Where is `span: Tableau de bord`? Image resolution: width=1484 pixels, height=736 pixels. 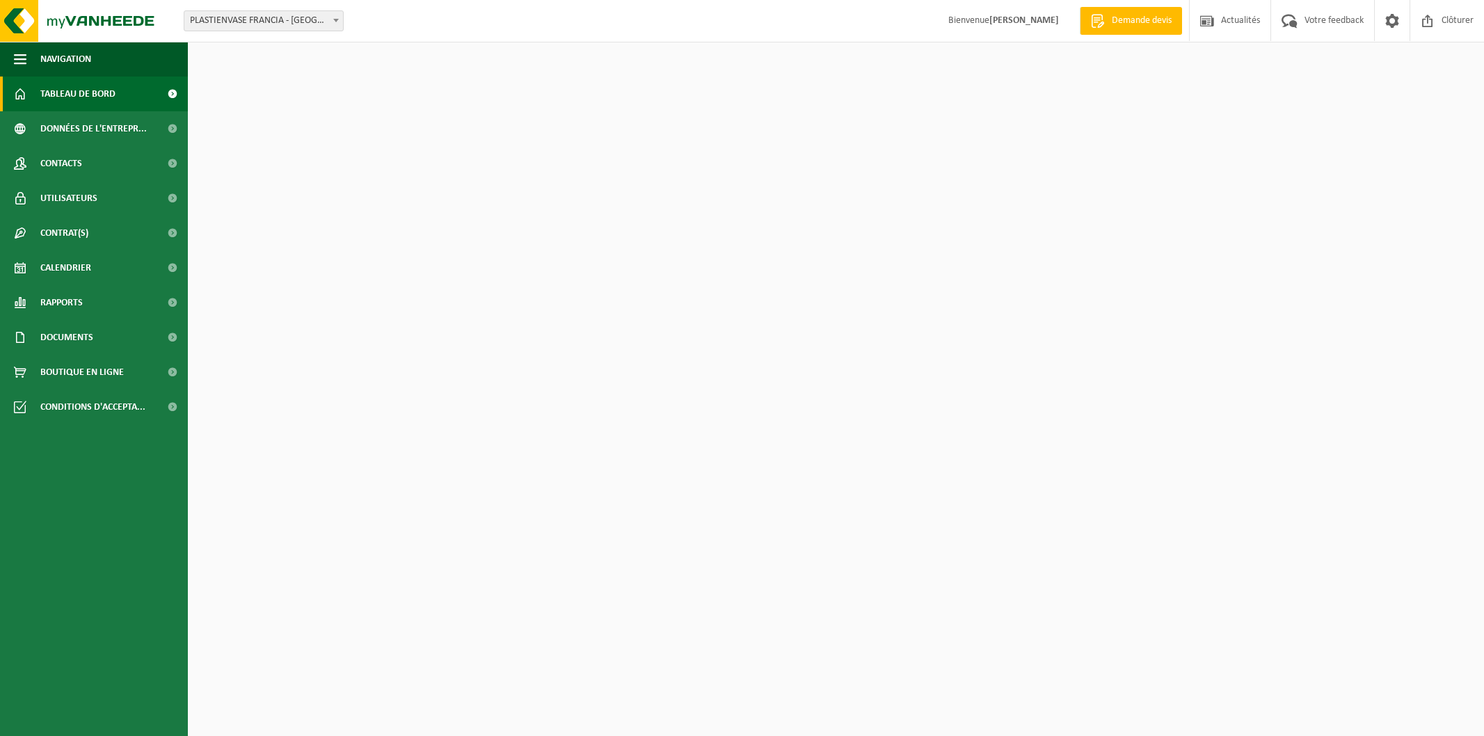 span: Tableau de bord is located at coordinates (78, 94).